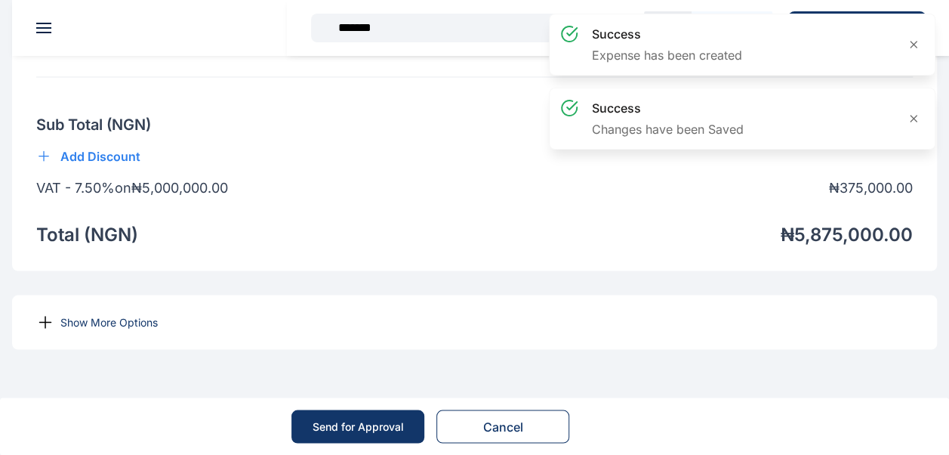 The image size is (949, 455). What do you see at coordinates (87, 234) in the screenshot?
I see `p: Total ( NGN )` at bounding box center [87, 234].